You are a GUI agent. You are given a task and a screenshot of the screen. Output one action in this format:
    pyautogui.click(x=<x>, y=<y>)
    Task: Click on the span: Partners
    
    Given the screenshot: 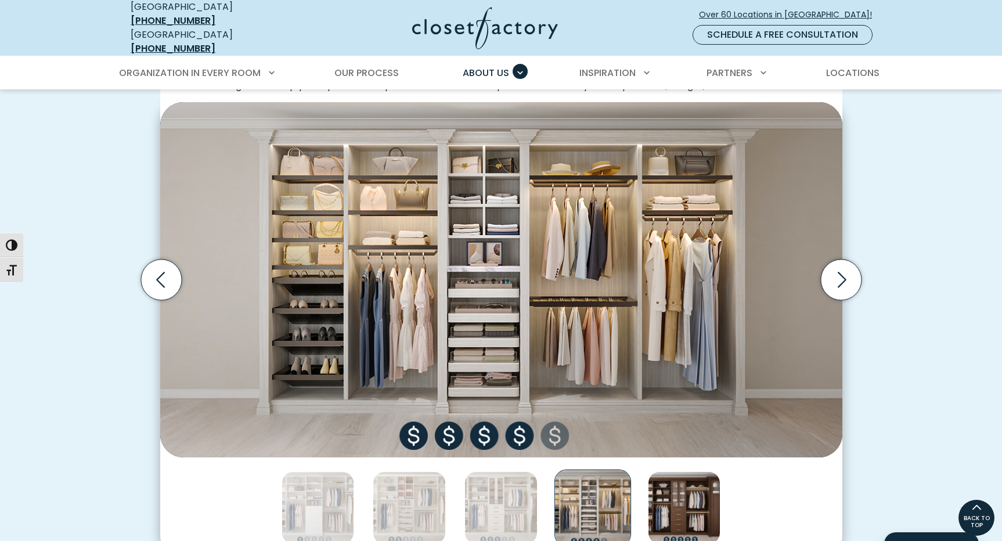 What is the action you would take?
    pyautogui.click(x=729, y=73)
    